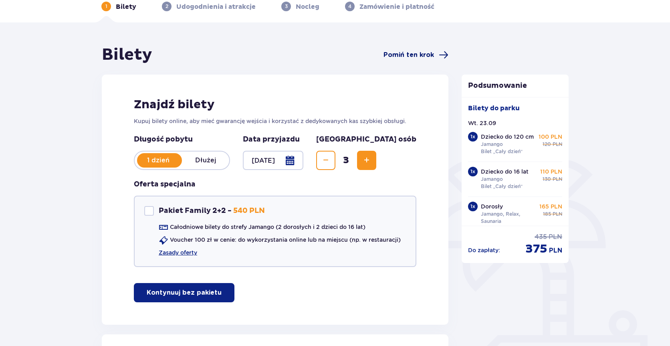 The width and height of the screenshot is (670, 346). Describe the element at coordinates (178, 252) in the screenshot. I see `a: Zasady oferty` at that location.